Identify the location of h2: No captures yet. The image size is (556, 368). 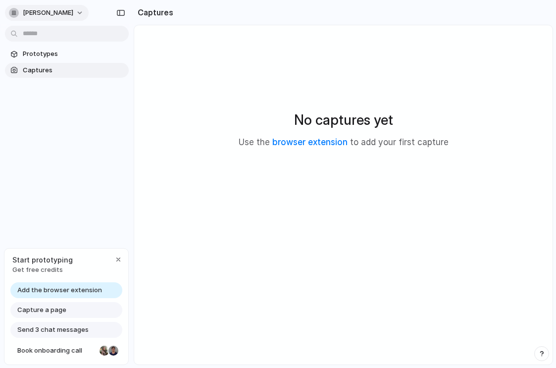
(344, 120).